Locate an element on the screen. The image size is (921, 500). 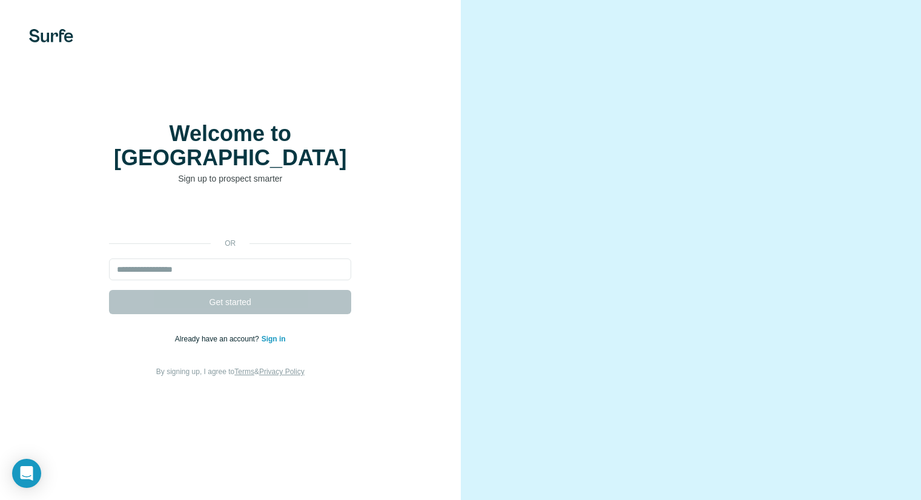
a: Privacy Policy is located at coordinates (282, 372).